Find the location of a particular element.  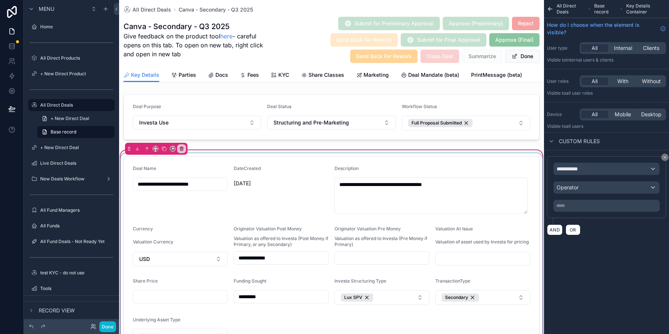

label: All Direct Products is located at coordinates (77, 58).